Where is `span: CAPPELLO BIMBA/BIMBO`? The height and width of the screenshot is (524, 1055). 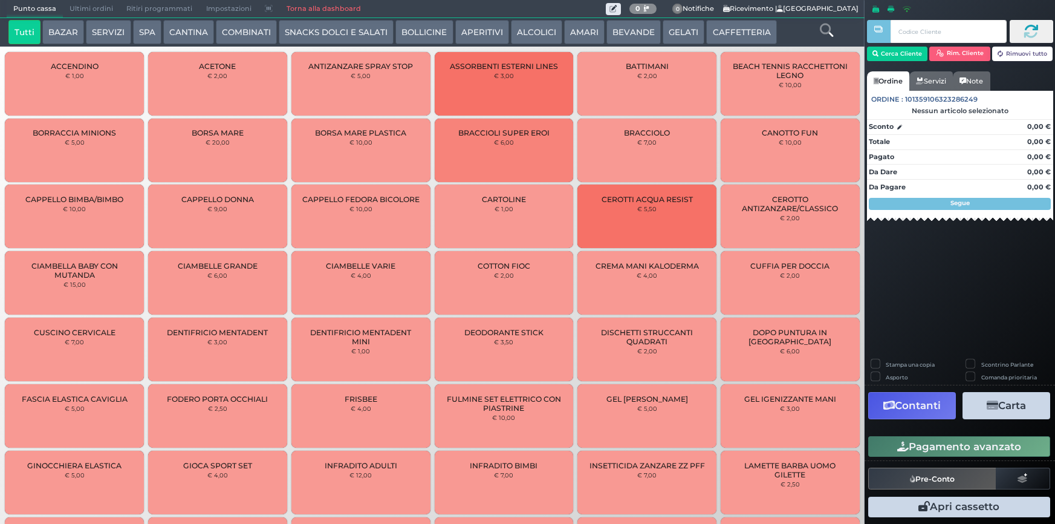
span: CAPPELLO BIMBA/BIMBO is located at coordinates (74, 199).